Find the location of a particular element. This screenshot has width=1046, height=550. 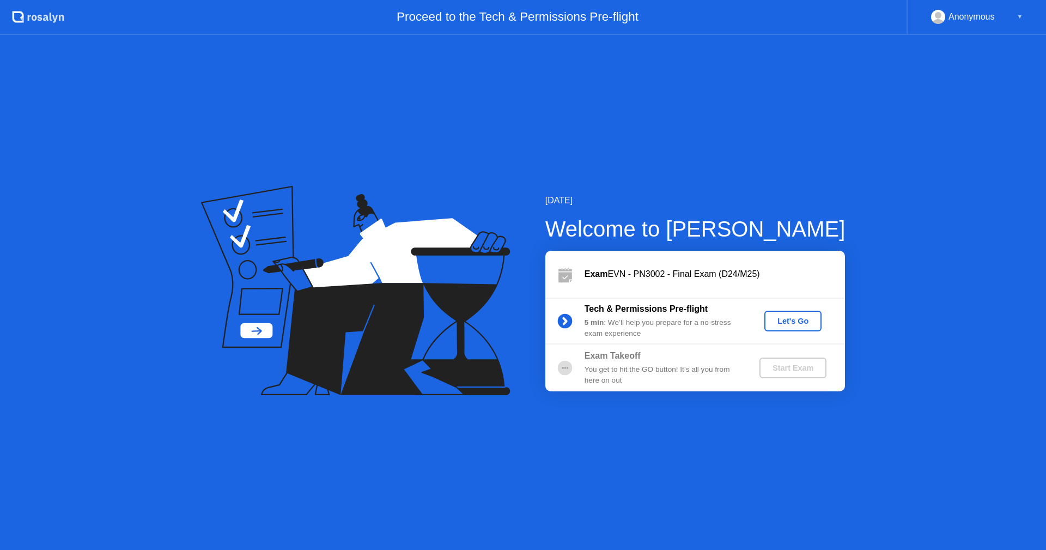

button: Start Exam is located at coordinates (792, 368).